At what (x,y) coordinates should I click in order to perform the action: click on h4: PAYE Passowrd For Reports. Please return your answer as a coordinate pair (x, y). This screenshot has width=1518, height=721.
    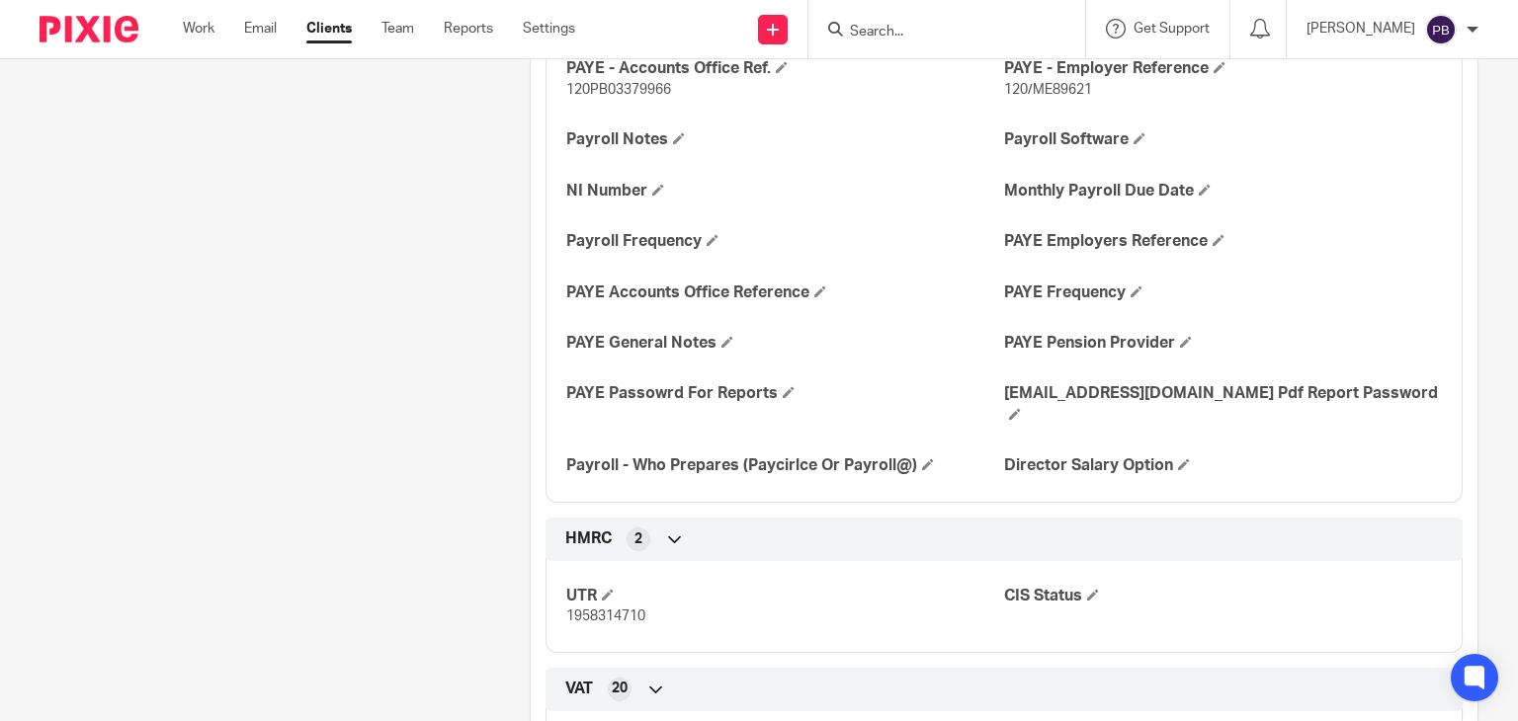
    Looking at the image, I should click on (785, 393).